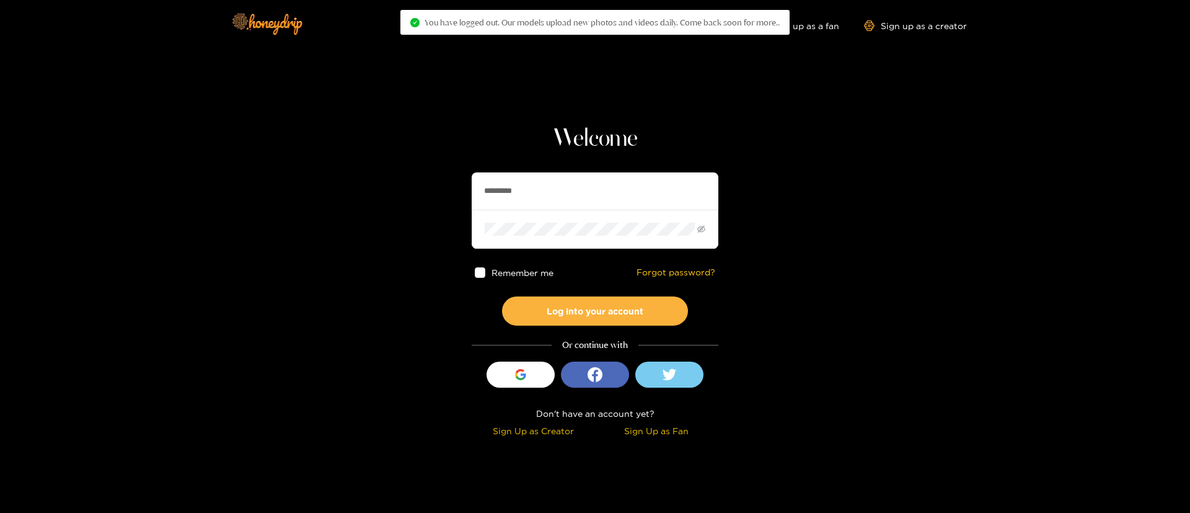  Describe the element at coordinates (701, 229) in the screenshot. I see `span: eye-invisible` at that location.